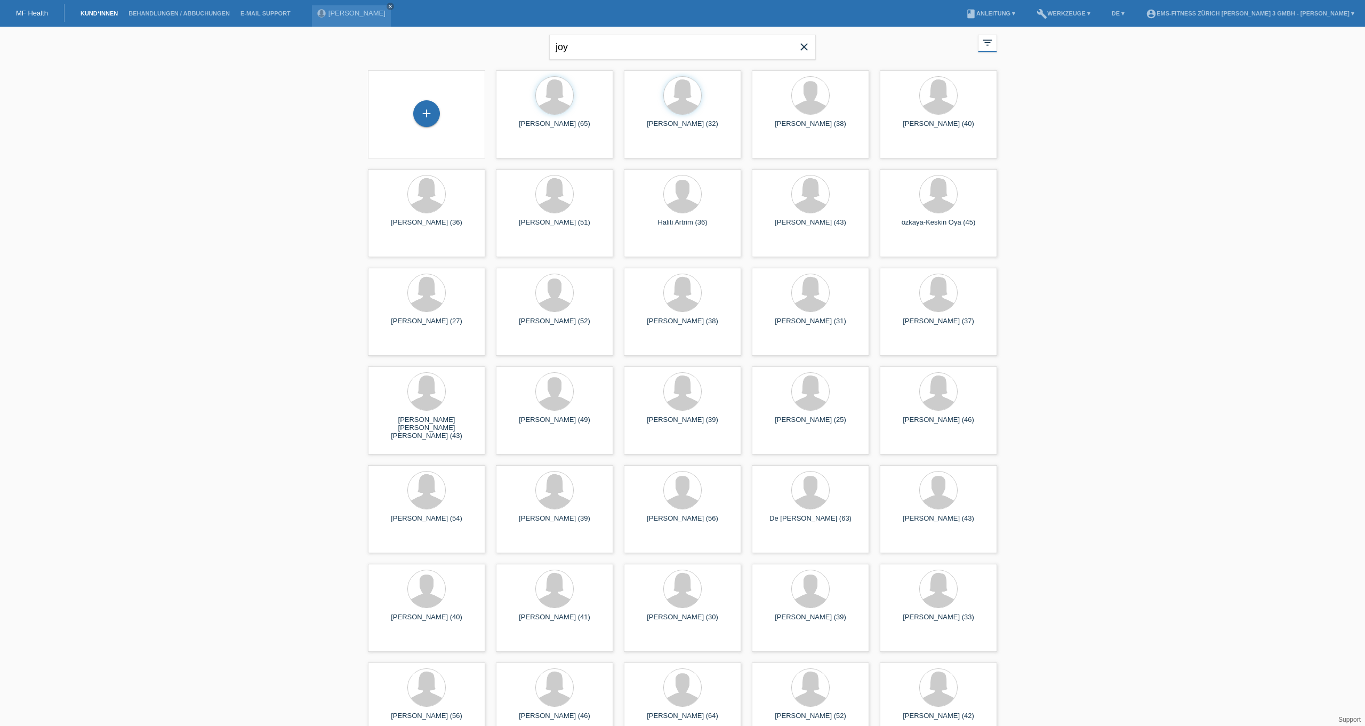 The image size is (1365, 726). Describe the element at coordinates (99, 13) in the screenshot. I see `a: Kund*innen` at that location.